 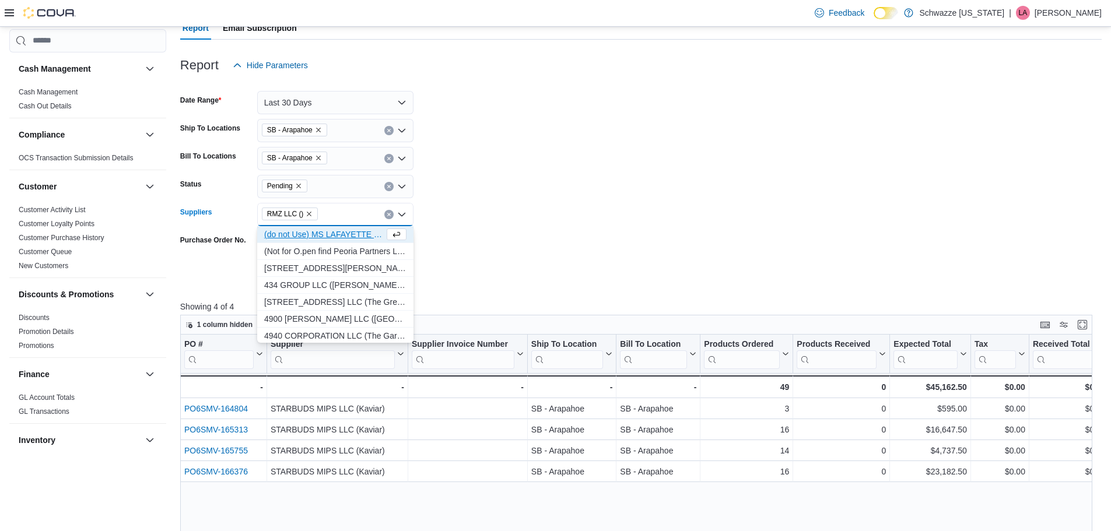 What do you see at coordinates (925, 353) in the screenshot?
I see `div: Expected Total` at bounding box center [925, 353].